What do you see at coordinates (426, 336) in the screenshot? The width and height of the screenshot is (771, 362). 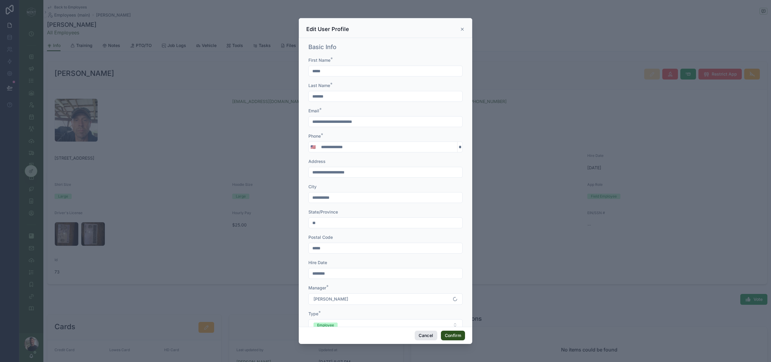 I see `button: Cancel` at bounding box center [426, 336].